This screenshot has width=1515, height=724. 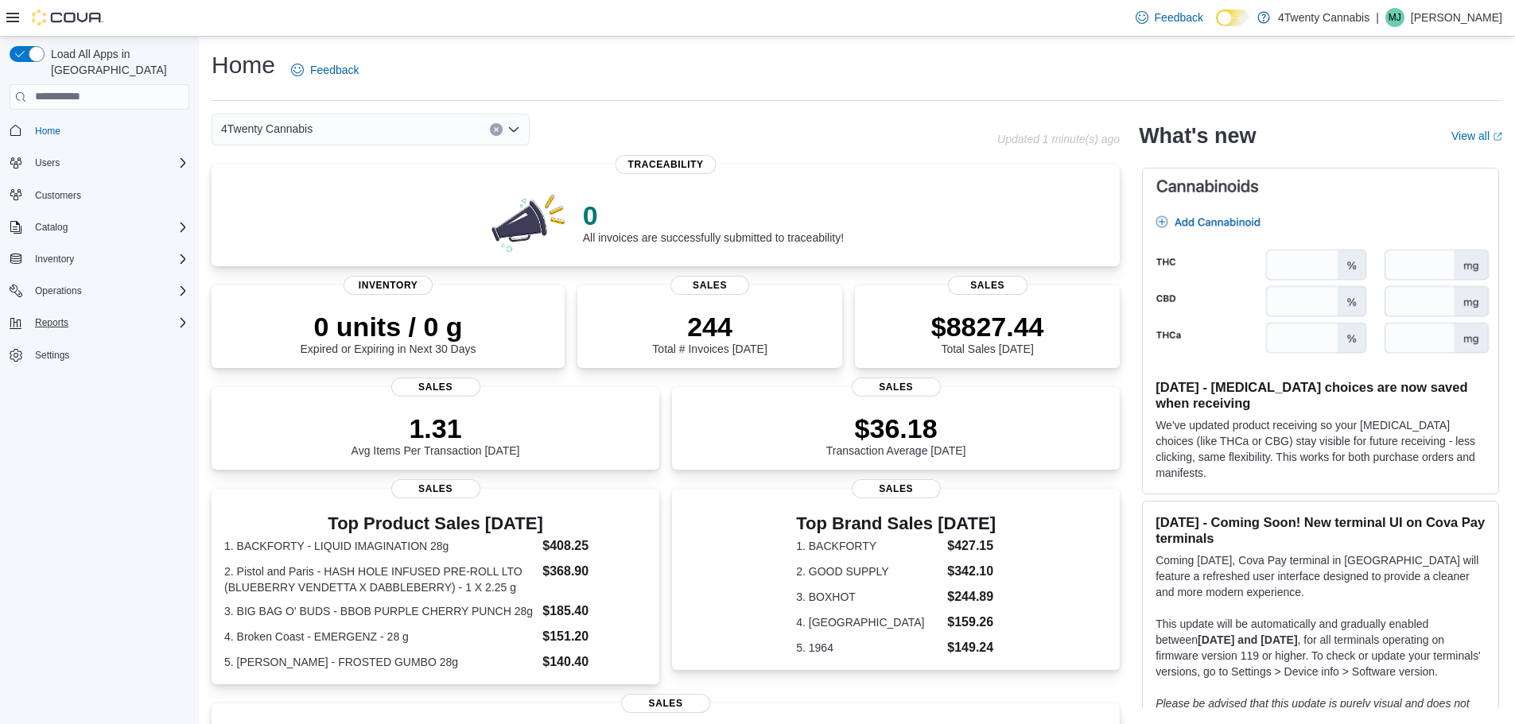 What do you see at coordinates (1395, 17) in the screenshot?
I see `span: MJ` at bounding box center [1395, 17].